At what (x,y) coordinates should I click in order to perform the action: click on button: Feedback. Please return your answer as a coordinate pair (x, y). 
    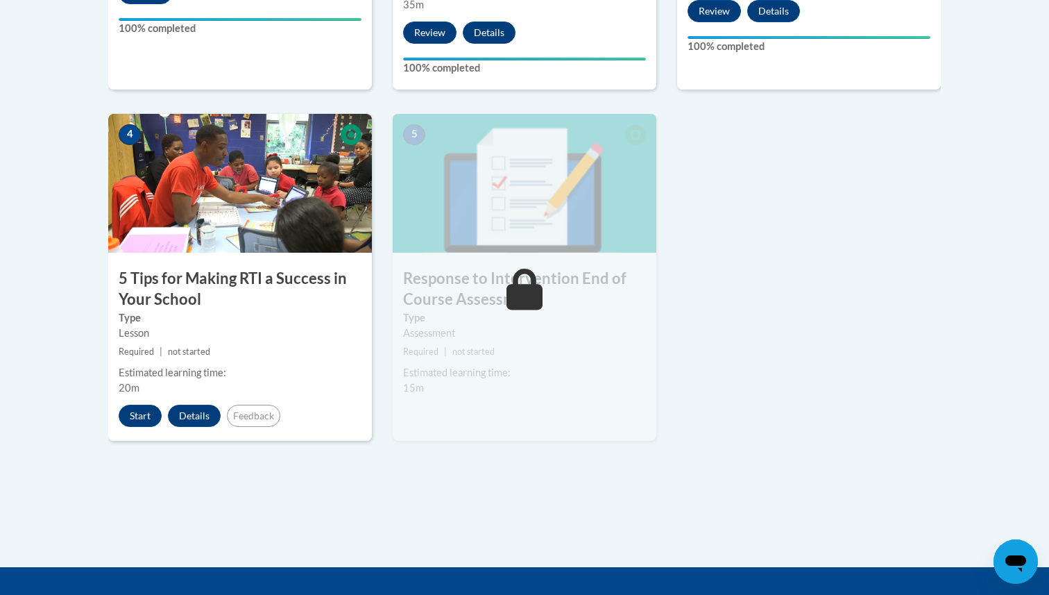
    Looking at the image, I should click on (253, 416).